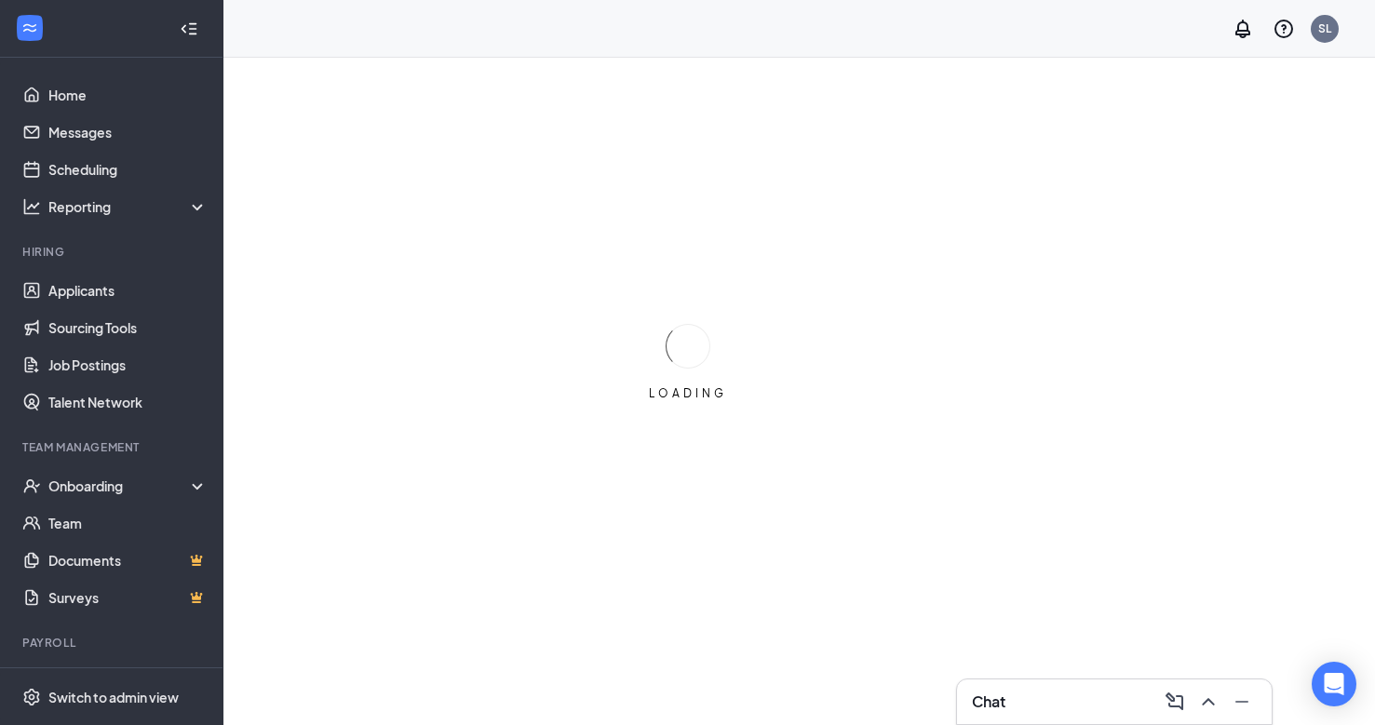  Describe the element at coordinates (113, 447) in the screenshot. I see `div: Team Management` at that location.